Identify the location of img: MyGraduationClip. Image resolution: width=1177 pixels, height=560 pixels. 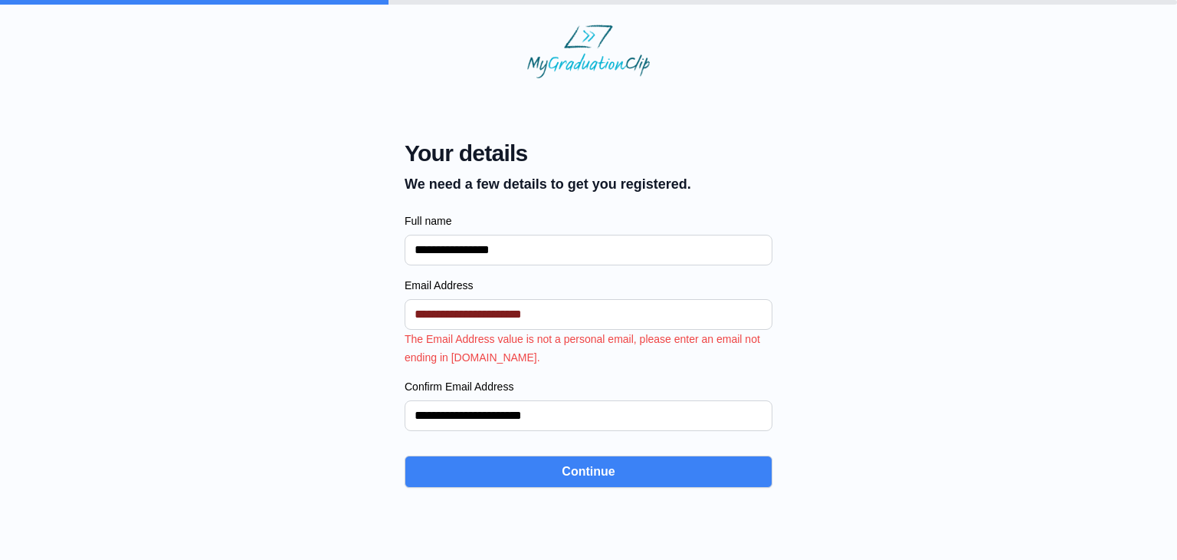
(589, 51).